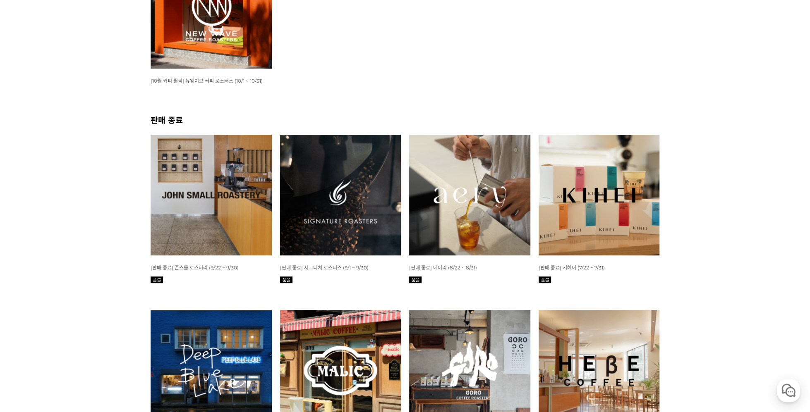 This screenshot has height=412, width=810. What do you see at coordinates (324, 268) in the screenshot?
I see `span: [판매 종료] 시그니쳐 로스터스 (9/1 ~ 9/30)` at bounding box center [324, 268].